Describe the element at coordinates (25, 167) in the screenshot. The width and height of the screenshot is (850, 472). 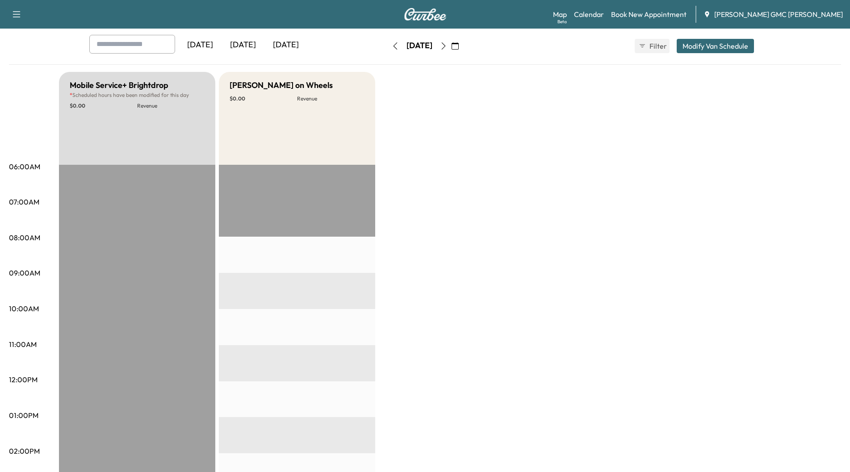
I see `p: 06:00AM` at that location.